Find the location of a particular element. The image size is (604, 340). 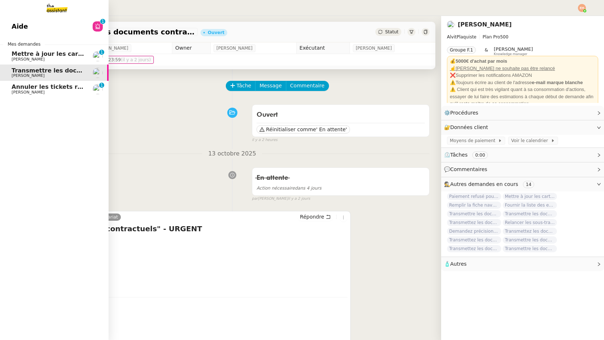

span: (il y a 2 jours) is located at coordinates (136, 60).